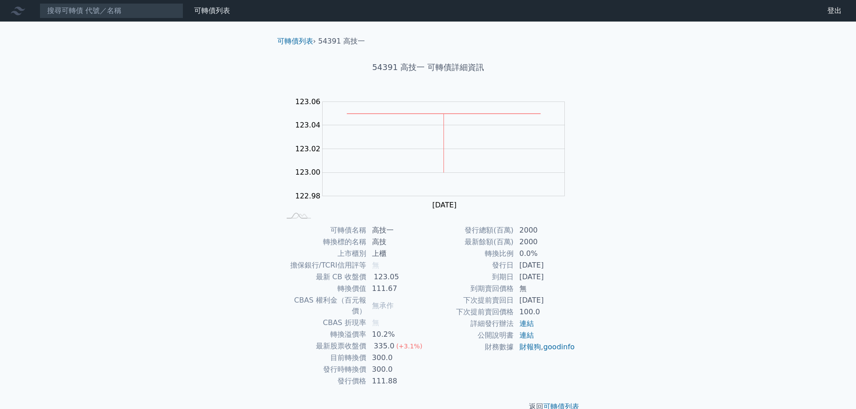  Describe the element at coordinates (545, 289) in the screenshot. I see `td: 無` at that location.